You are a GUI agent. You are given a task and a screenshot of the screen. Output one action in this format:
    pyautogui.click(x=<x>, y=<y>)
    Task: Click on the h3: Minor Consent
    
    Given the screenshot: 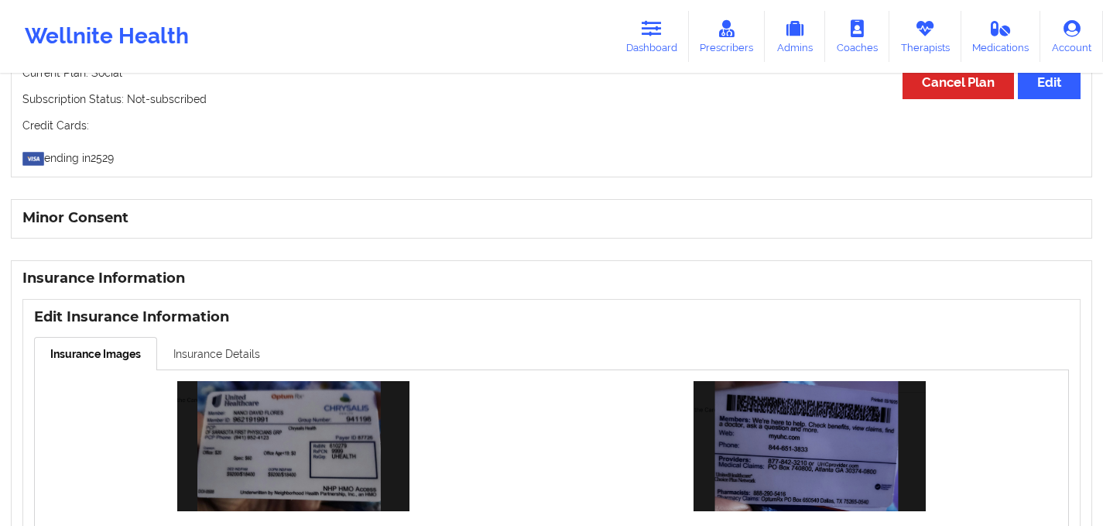 What is the action you would take?
    pyautogui.click(x=551, y=218)
    